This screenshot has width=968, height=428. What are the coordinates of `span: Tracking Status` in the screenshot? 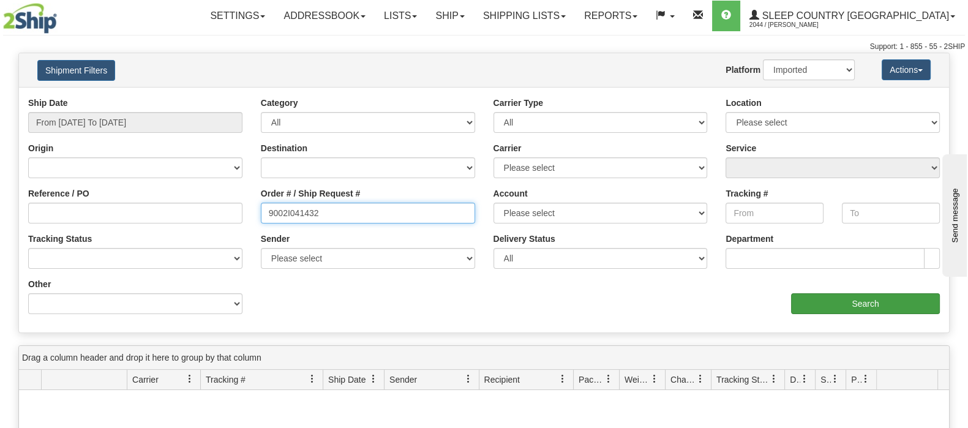 It's located at (743, 380).